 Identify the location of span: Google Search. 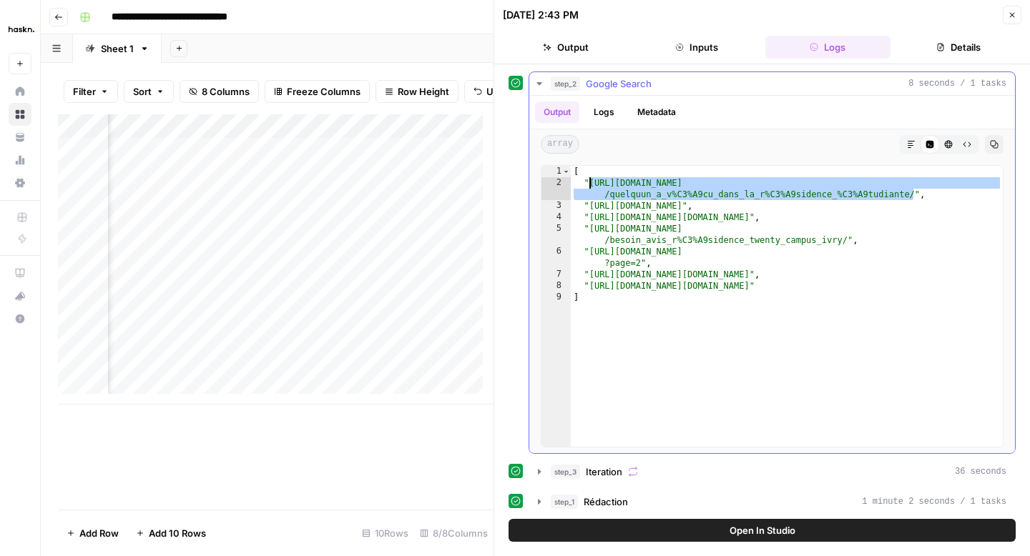
(619, 84).